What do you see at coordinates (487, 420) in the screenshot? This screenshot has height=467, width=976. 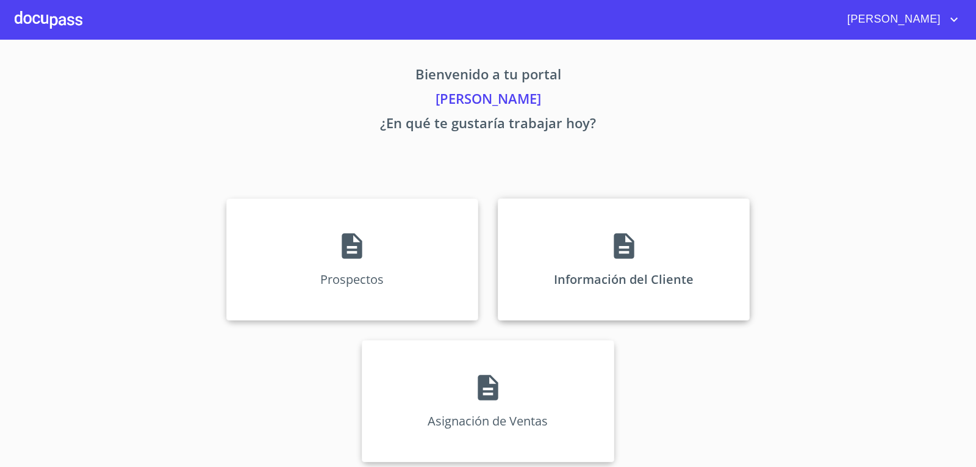 I see `p: Asignación de Ventas` at bounding box center [487, 420].